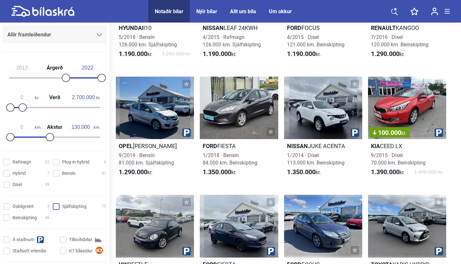 This screenshot has width=461, height=264. What do you see at coordinates (23, 206) in the screenshot?
I see `span: Óskilgreint` at bounding box center [23, 206].